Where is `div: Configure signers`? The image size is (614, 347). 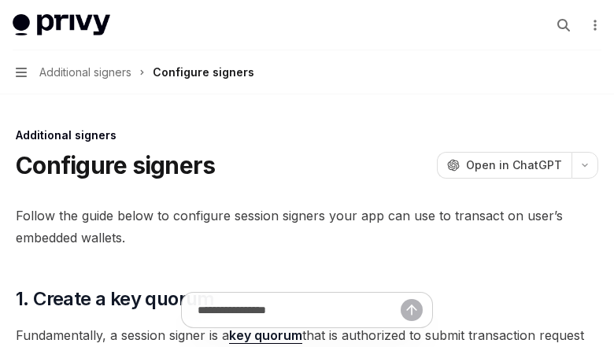
div: Configure signers is located at coordinates (203, 72).